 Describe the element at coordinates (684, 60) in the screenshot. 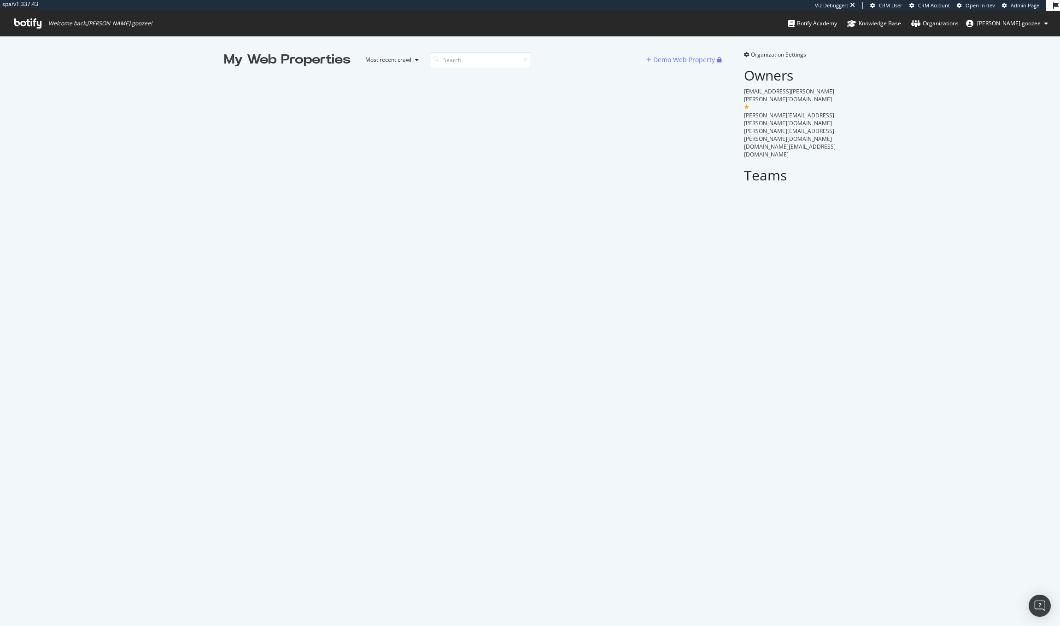

I see `div: Demo Web Property` at that location.